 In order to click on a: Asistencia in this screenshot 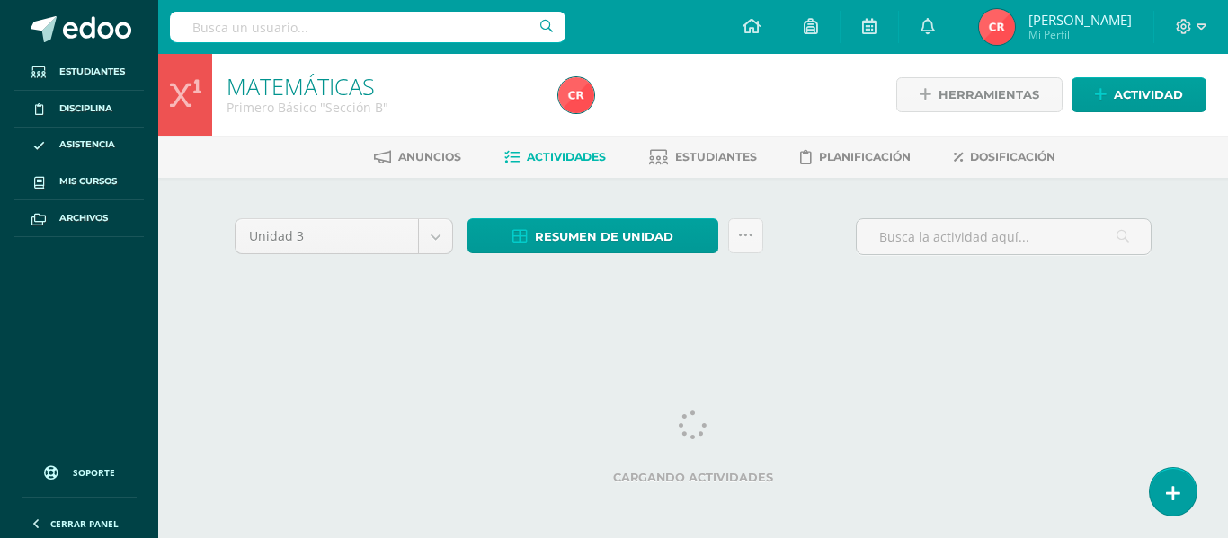, I will do `click(79, 146)`.